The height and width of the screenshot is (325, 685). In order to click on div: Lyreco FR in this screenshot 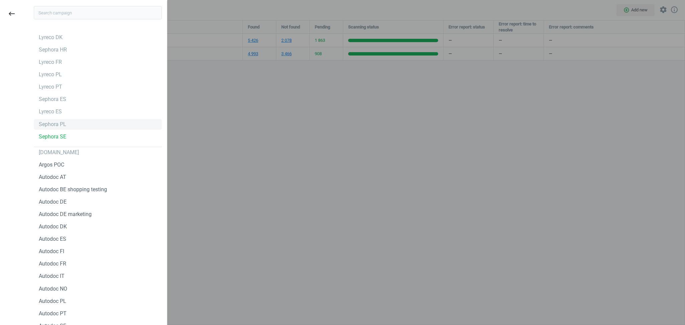, I will do `click(50, 62)`.